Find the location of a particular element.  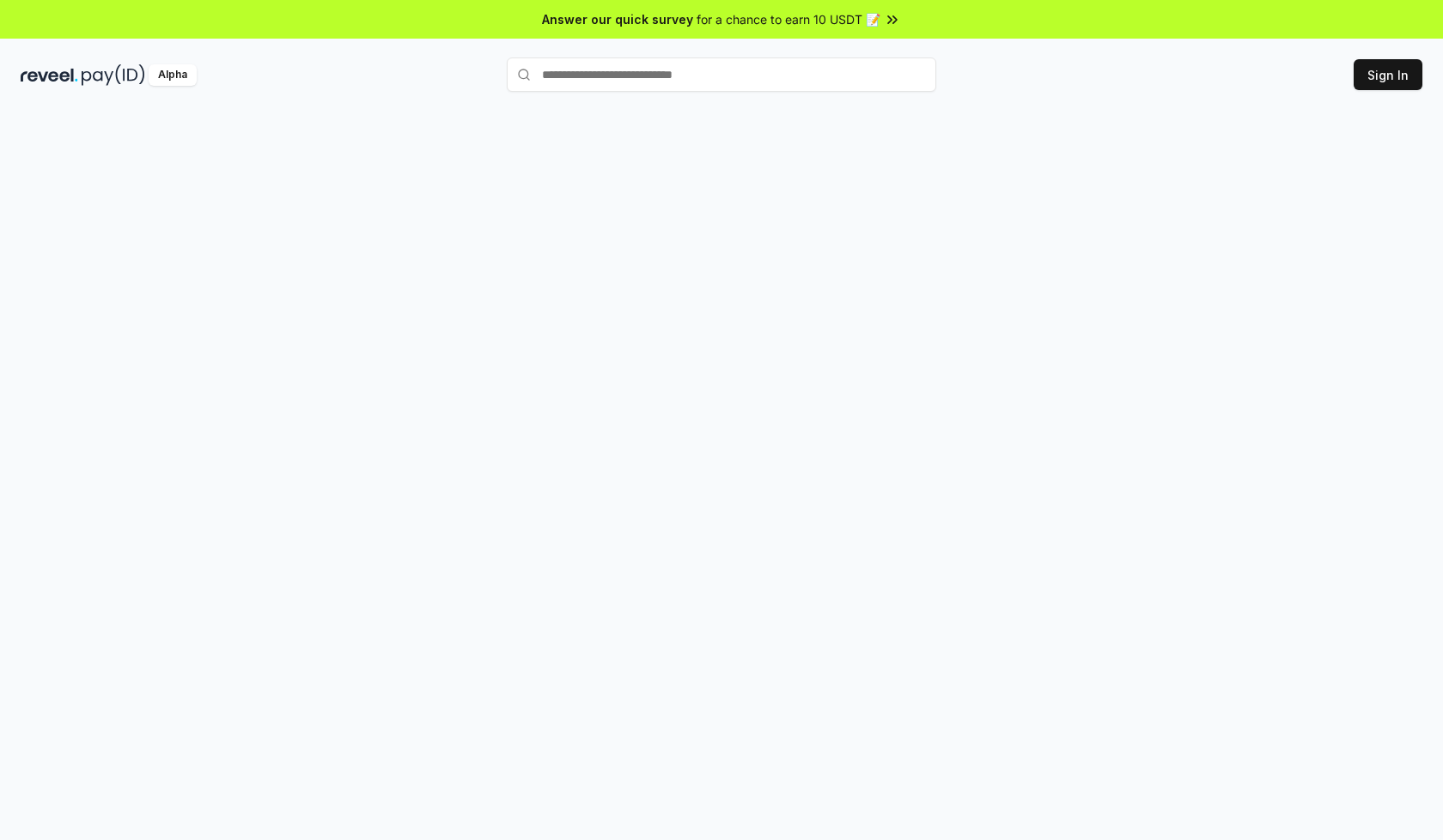

img: pay_id is located at coordinates (113, 75).